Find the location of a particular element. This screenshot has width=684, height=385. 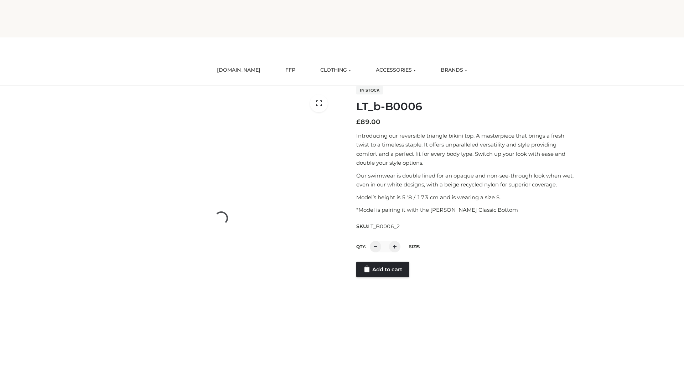

label: Size: is located at coordinates (414, 246).